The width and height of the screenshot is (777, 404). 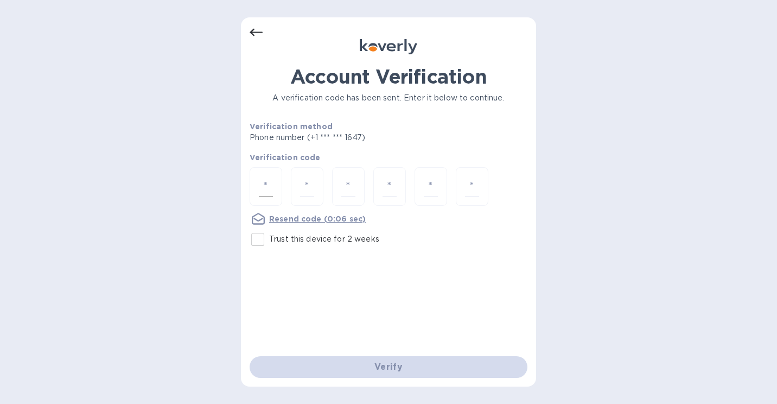 What do you see at coordinates (388, 157) in the screenshot?
I see `p: Verification code` at bounding box center [388, 157].